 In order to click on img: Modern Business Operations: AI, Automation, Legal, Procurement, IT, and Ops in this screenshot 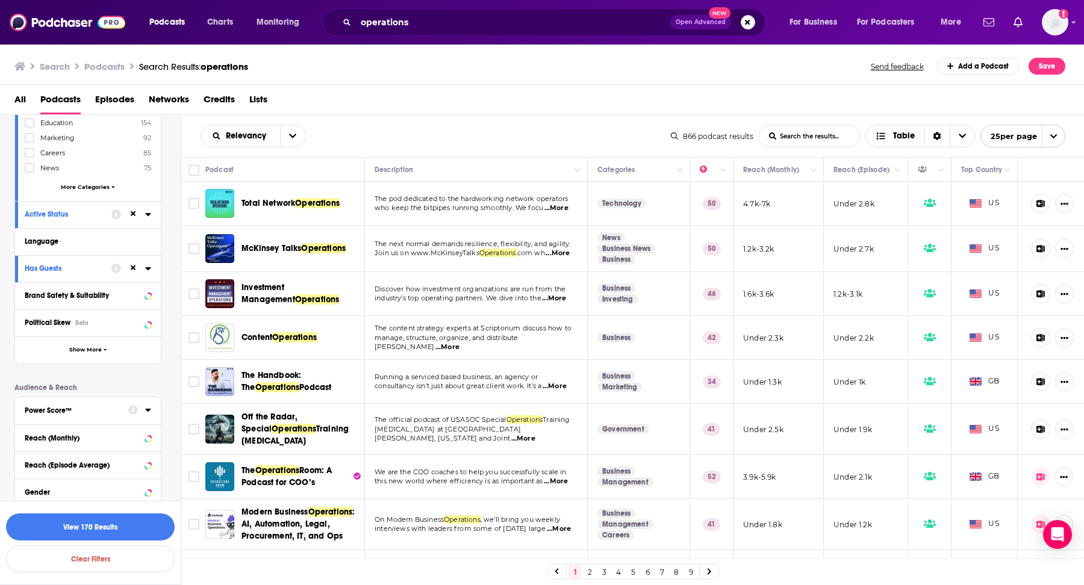, I will do `click(220, 525)`.